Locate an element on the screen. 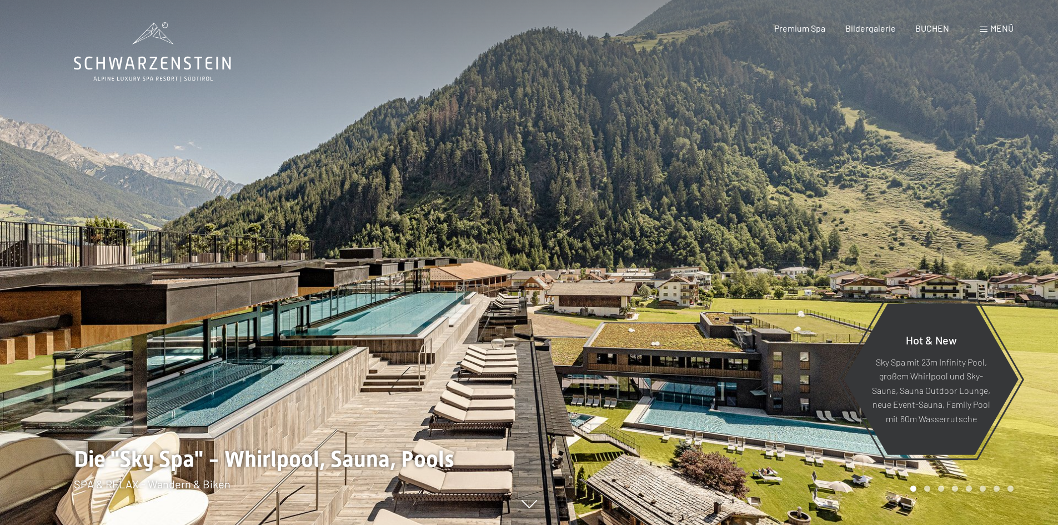  div: Carousel Page 4 is located at coordinates (955, 488).